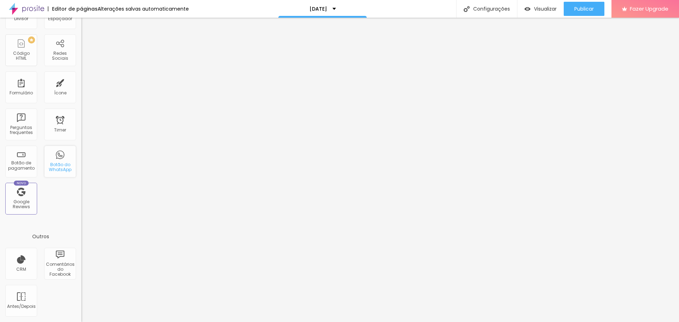 This screenshot has width=679, height=322. Describe the element at coordinates (60, 269) in the screenshot. I see `div: Comentários do Facebook` at that location.